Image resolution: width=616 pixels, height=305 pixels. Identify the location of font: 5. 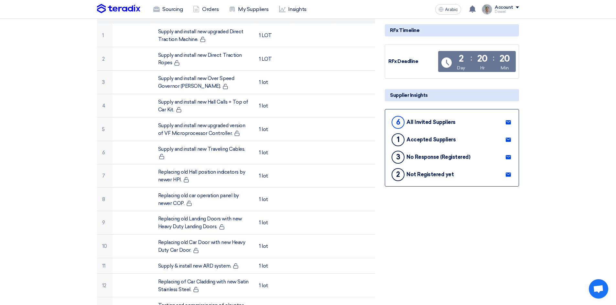
(103, 130).